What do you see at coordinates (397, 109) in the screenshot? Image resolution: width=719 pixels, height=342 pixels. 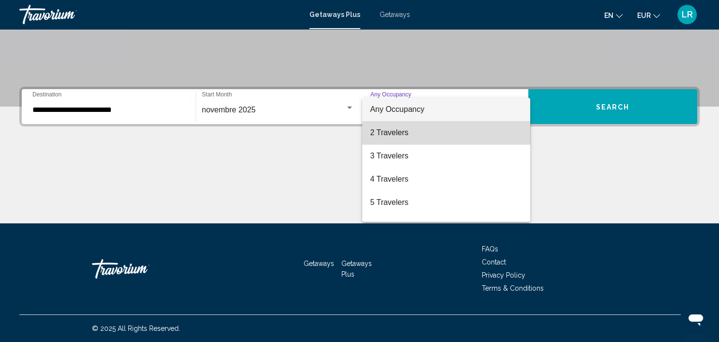 I see `span: Any Occupancy` at bounding box center [397, 109].